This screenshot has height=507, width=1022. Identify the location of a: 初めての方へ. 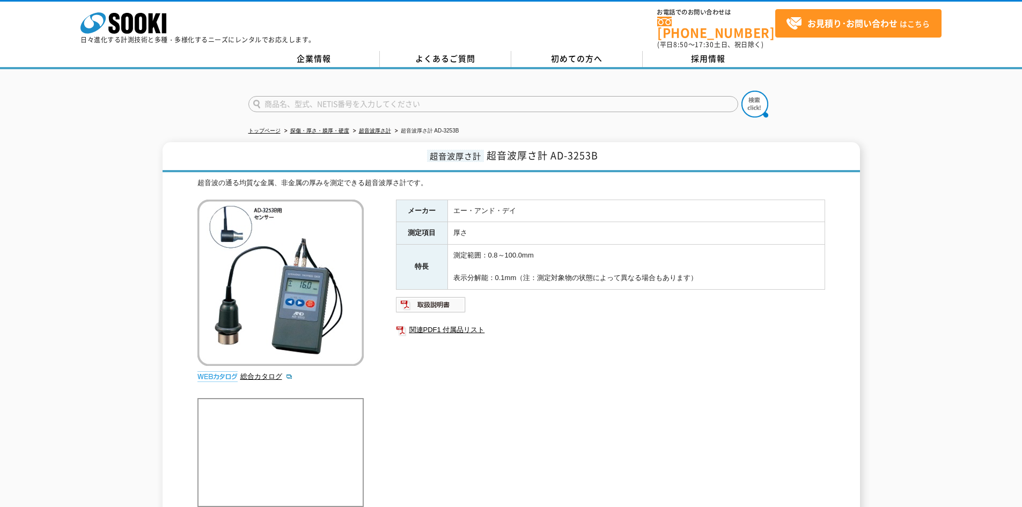
(577, 59).